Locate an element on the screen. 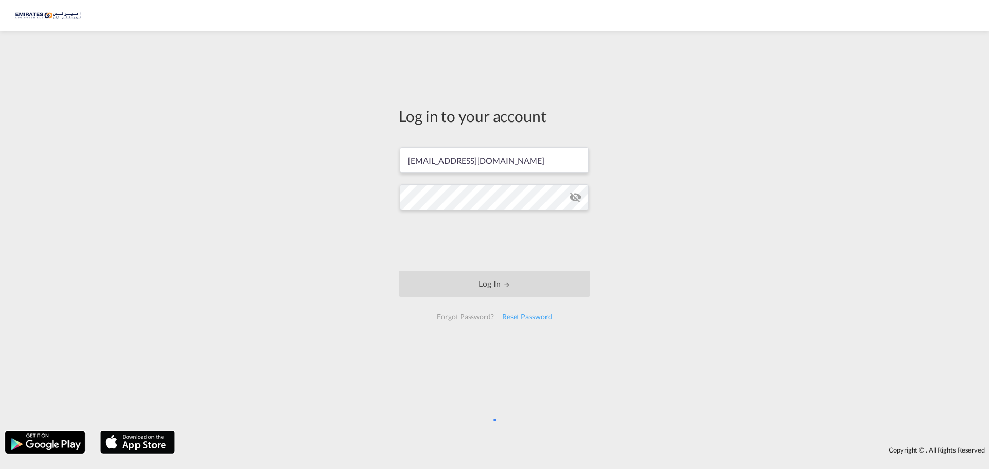 Image resolution: width=989 pixels, height=469 pixels. div: Copyright © . All Rights Reserved is located at coordinates (584, 450).